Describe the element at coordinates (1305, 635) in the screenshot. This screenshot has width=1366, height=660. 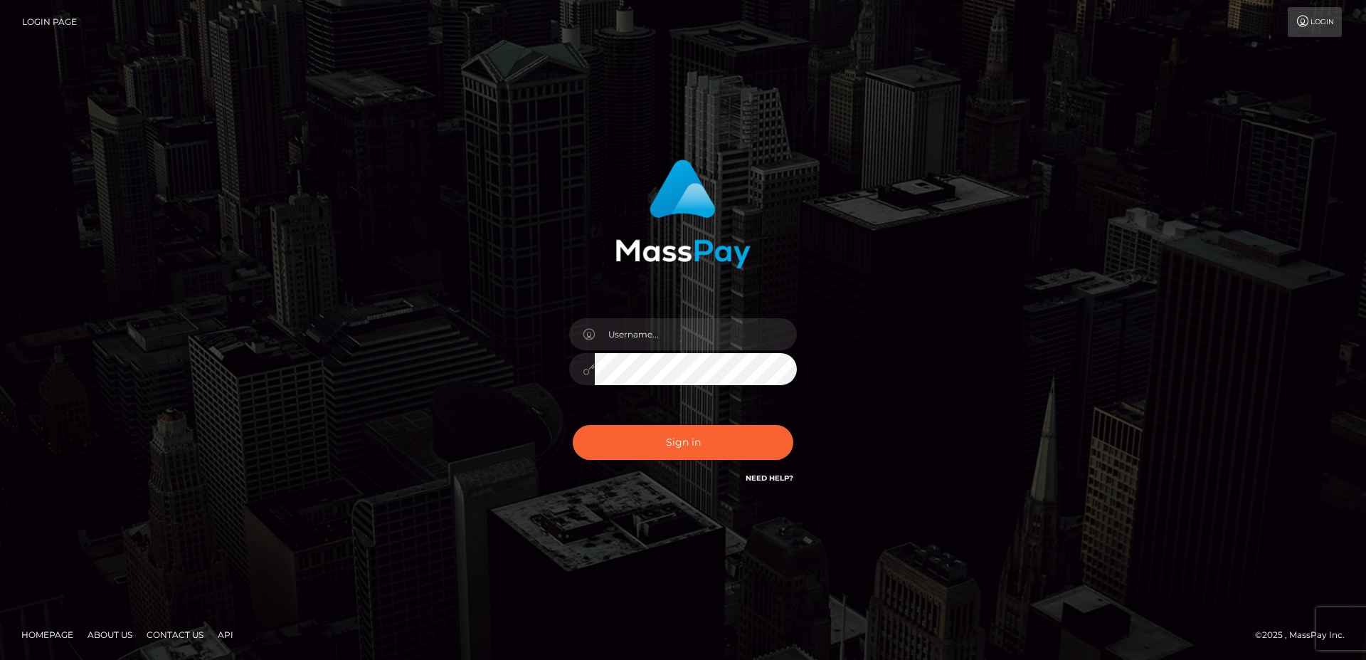
I see `div: © 2025 , MassPay Inc.` at that location.